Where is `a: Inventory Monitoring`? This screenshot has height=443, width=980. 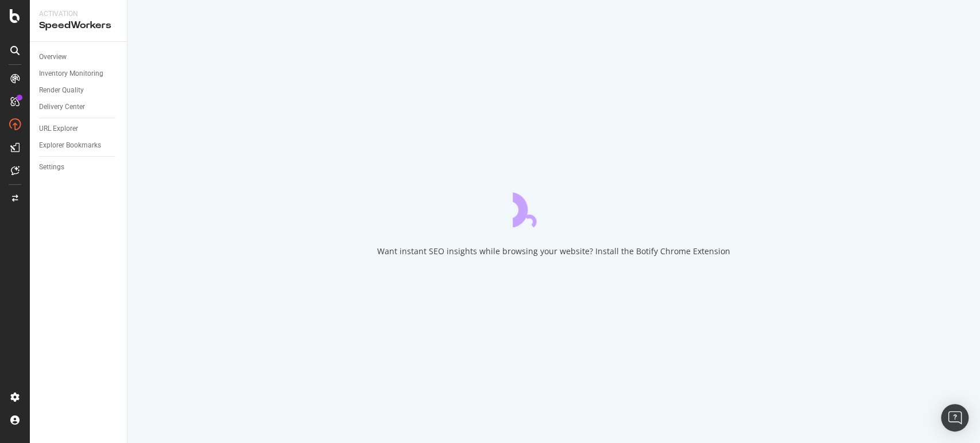
a: Inventory Monitoring is located at coordinates (79, 73).